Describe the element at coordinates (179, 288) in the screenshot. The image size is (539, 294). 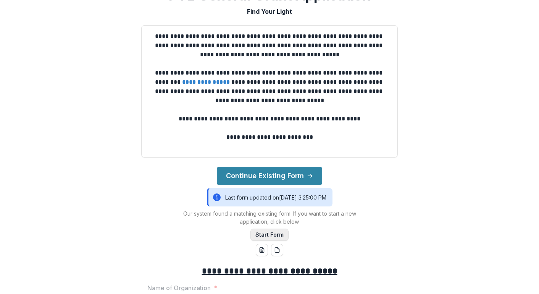
I see `p: Name of Organization` at that location.